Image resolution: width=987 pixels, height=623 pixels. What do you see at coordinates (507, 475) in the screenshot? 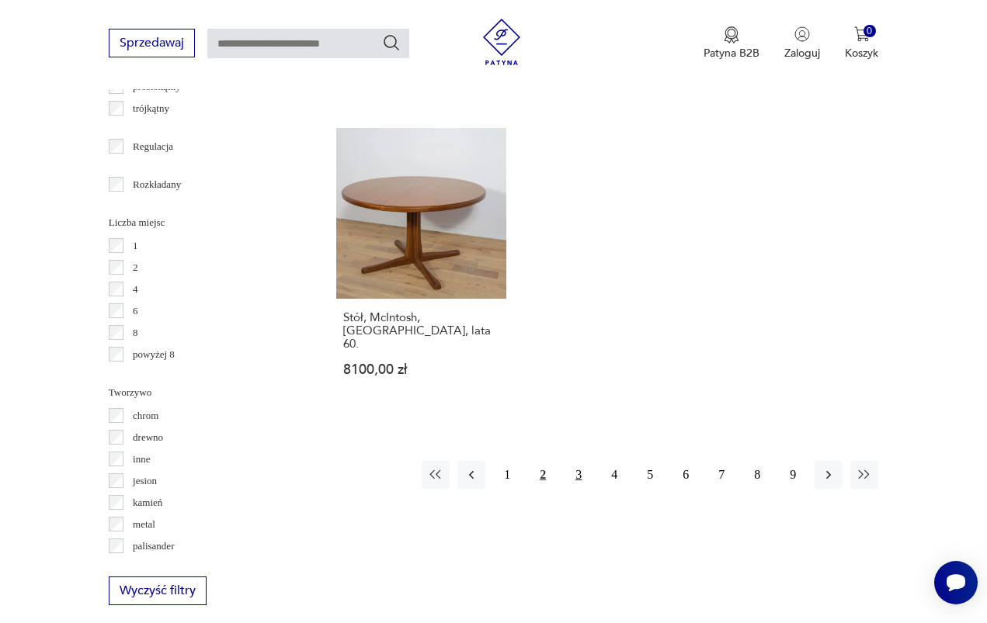
I see `button: 1` at bounding box center [507, 475].